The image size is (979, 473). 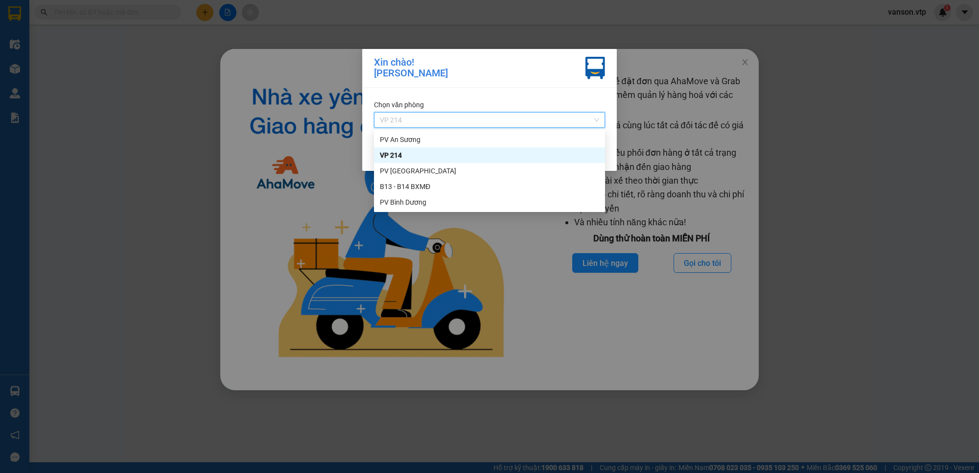 What do you see at coordinates (489, 155) in the screenshot?
I see `div: VP 214` at bounding box center [489, 155].